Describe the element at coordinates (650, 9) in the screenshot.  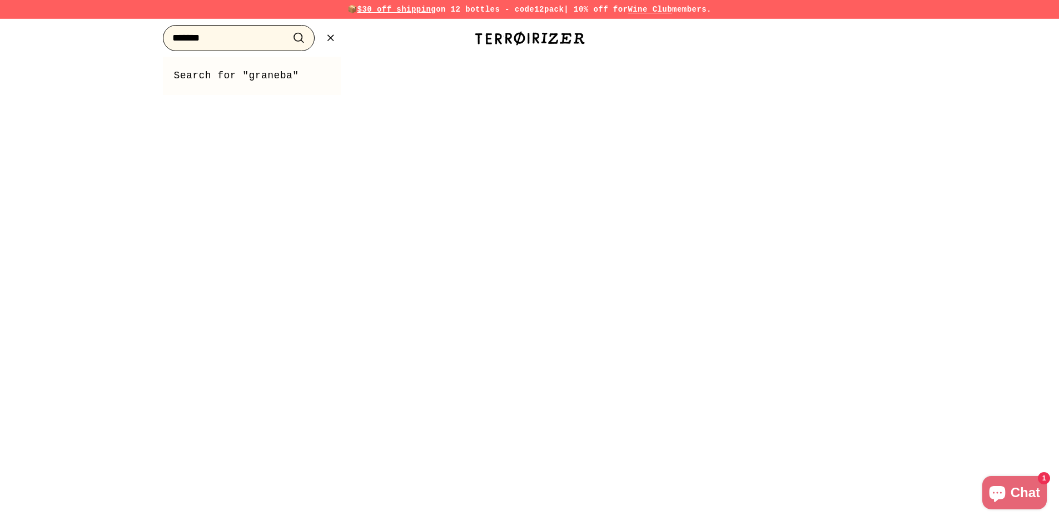
I see `a: Wine Club` at that location.